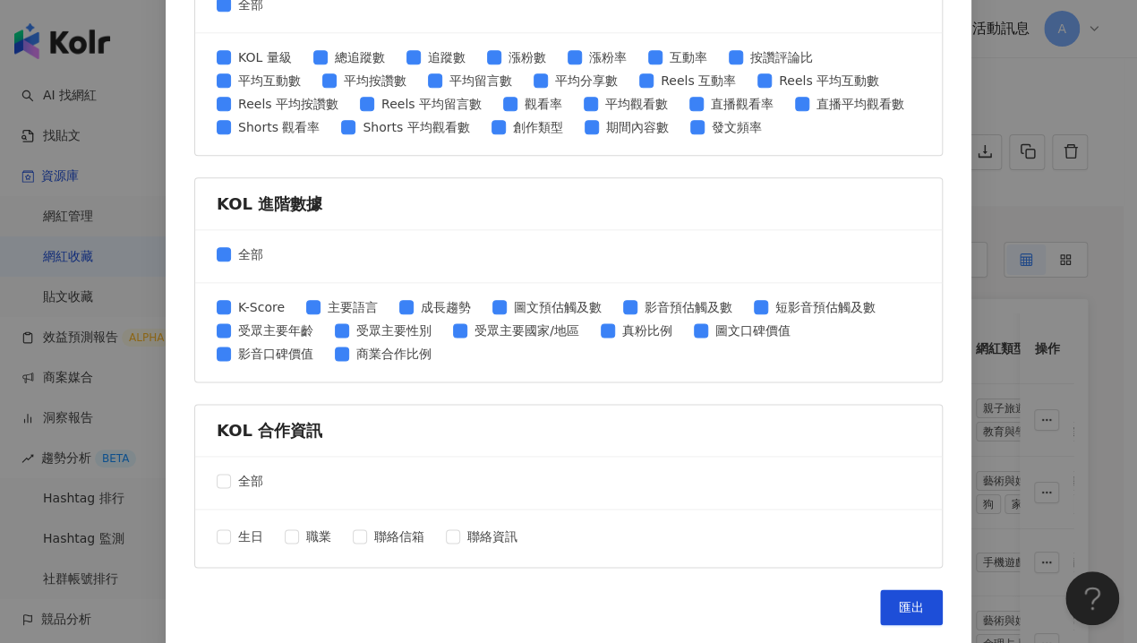  Describe the element at coordinates (829, 81) in the screenshot. I see `span: Reels 平均互動數` at that location.